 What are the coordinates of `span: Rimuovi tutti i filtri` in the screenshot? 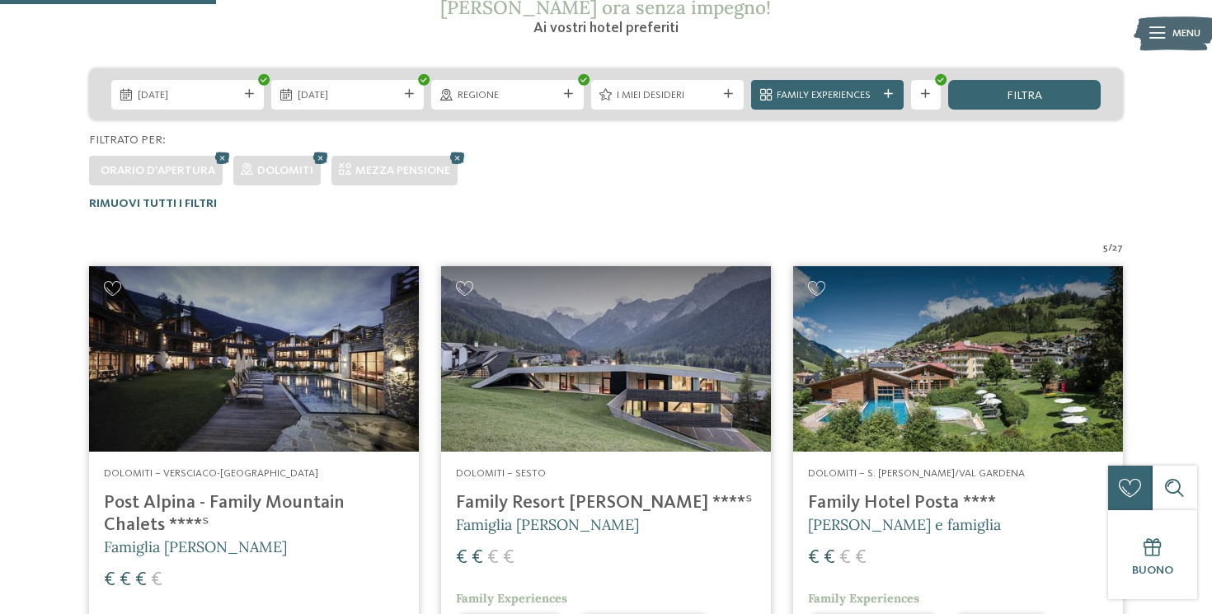 It's located at (153, 204).